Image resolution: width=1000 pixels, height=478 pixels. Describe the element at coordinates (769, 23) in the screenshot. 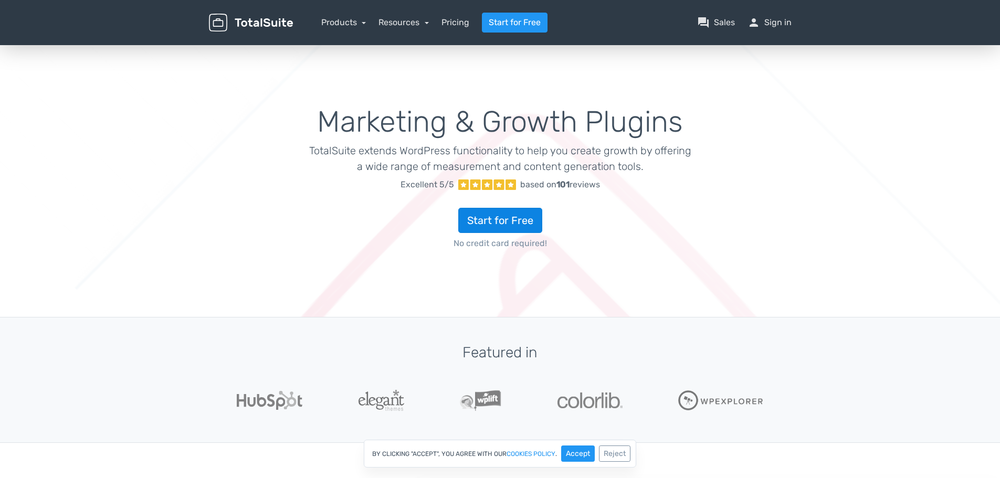

I see `a: personSign in` at that location.